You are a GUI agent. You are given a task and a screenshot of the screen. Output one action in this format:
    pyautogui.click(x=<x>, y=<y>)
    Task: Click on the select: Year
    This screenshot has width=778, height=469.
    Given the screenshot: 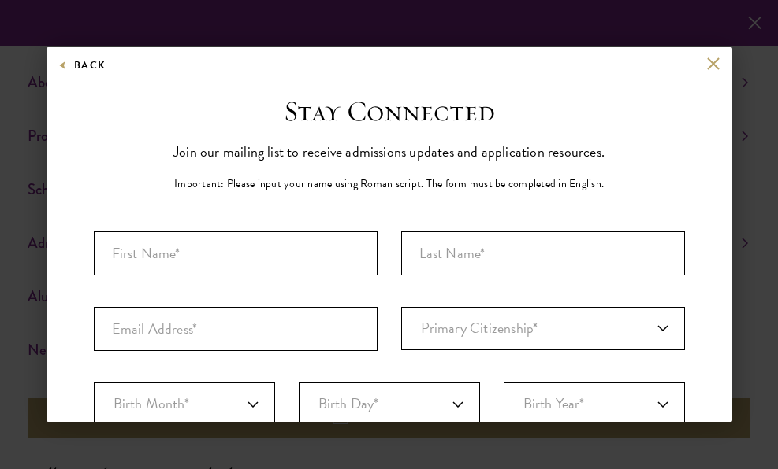 What is the action you would take?
    pyautogui.click(x=594, y=404)
    